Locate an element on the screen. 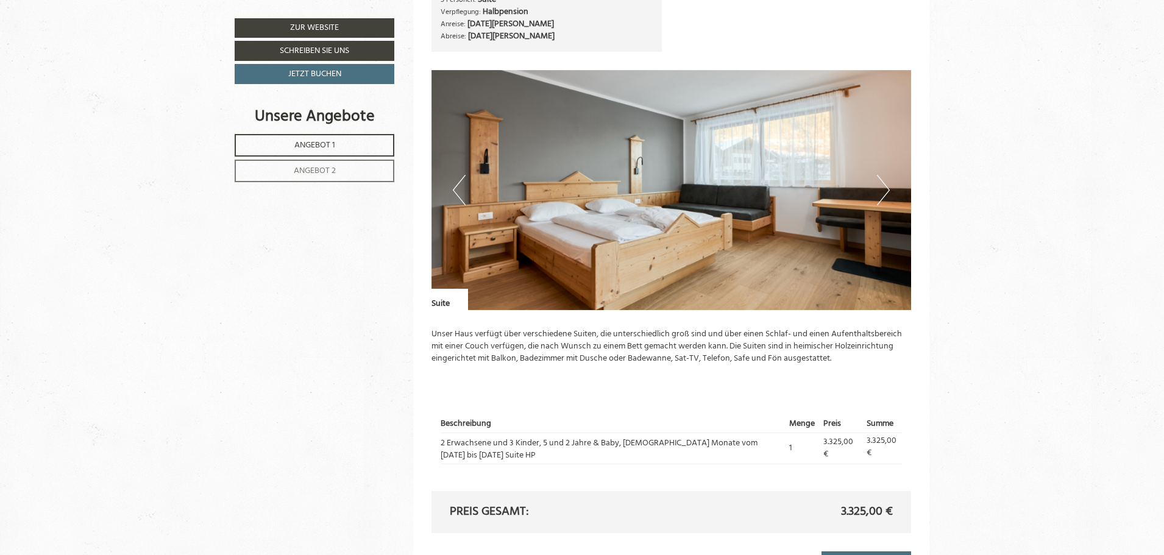 This screenshot has width=1164, height=555. div: Suite is located at coordinates (450, 299).